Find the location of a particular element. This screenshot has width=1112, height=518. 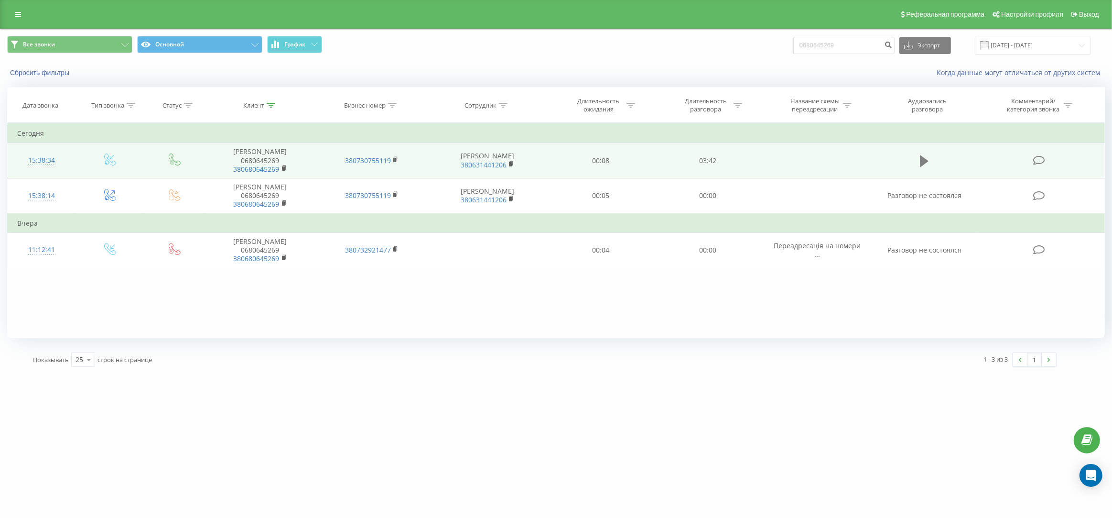

td: 00:05 is located at coordinates (601, 195).